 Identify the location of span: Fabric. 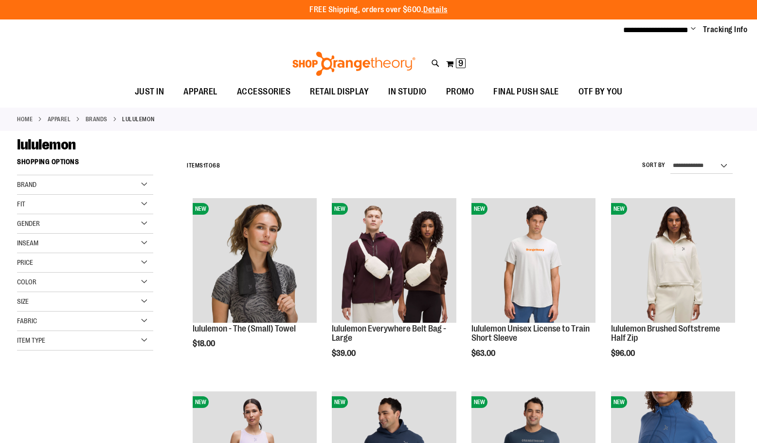
(27, 321).